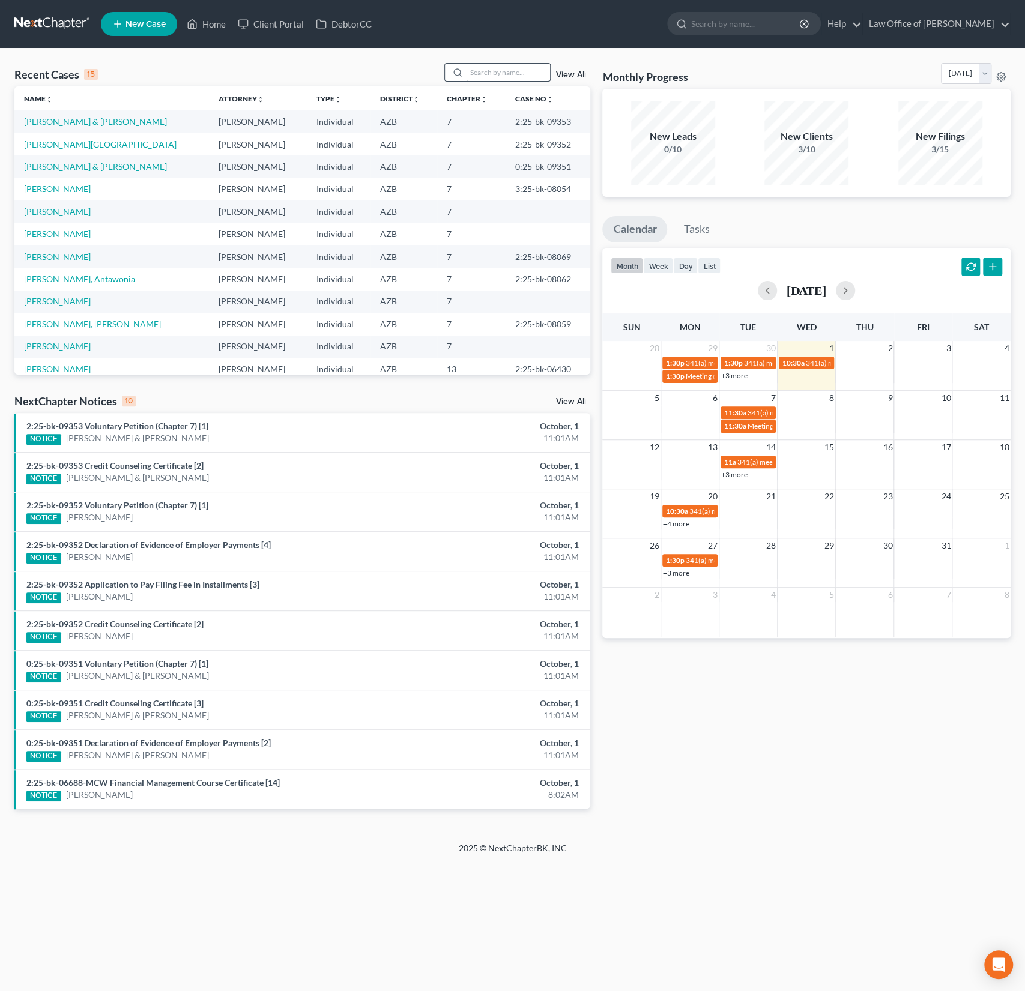 The height and width of the screenshot is (991, 1025). Describe the element at coordinates (148, 545) in the screenshot. I see `a: 2:25-bk-09352 Declaration of Evidence of Employer Payments [4]` at that location.